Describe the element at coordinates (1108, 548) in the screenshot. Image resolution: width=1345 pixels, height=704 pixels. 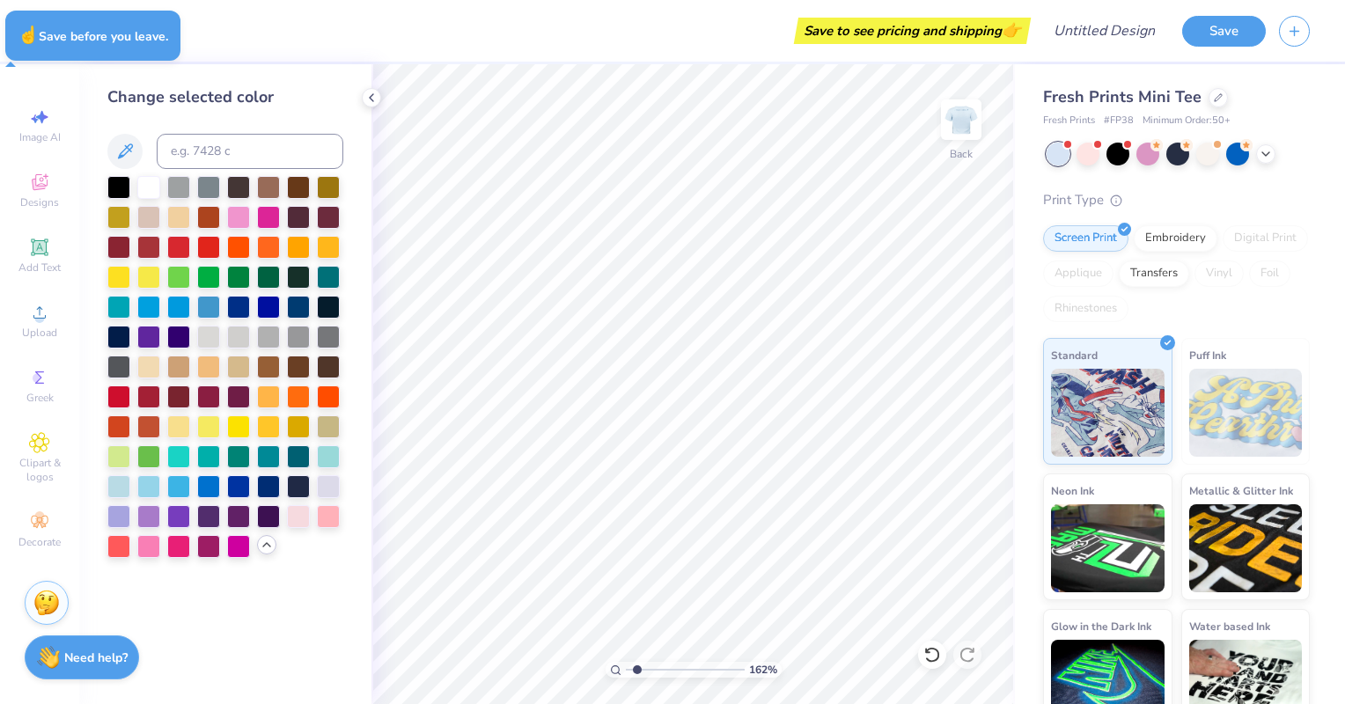
I see `img: Neon Ink` at that location.